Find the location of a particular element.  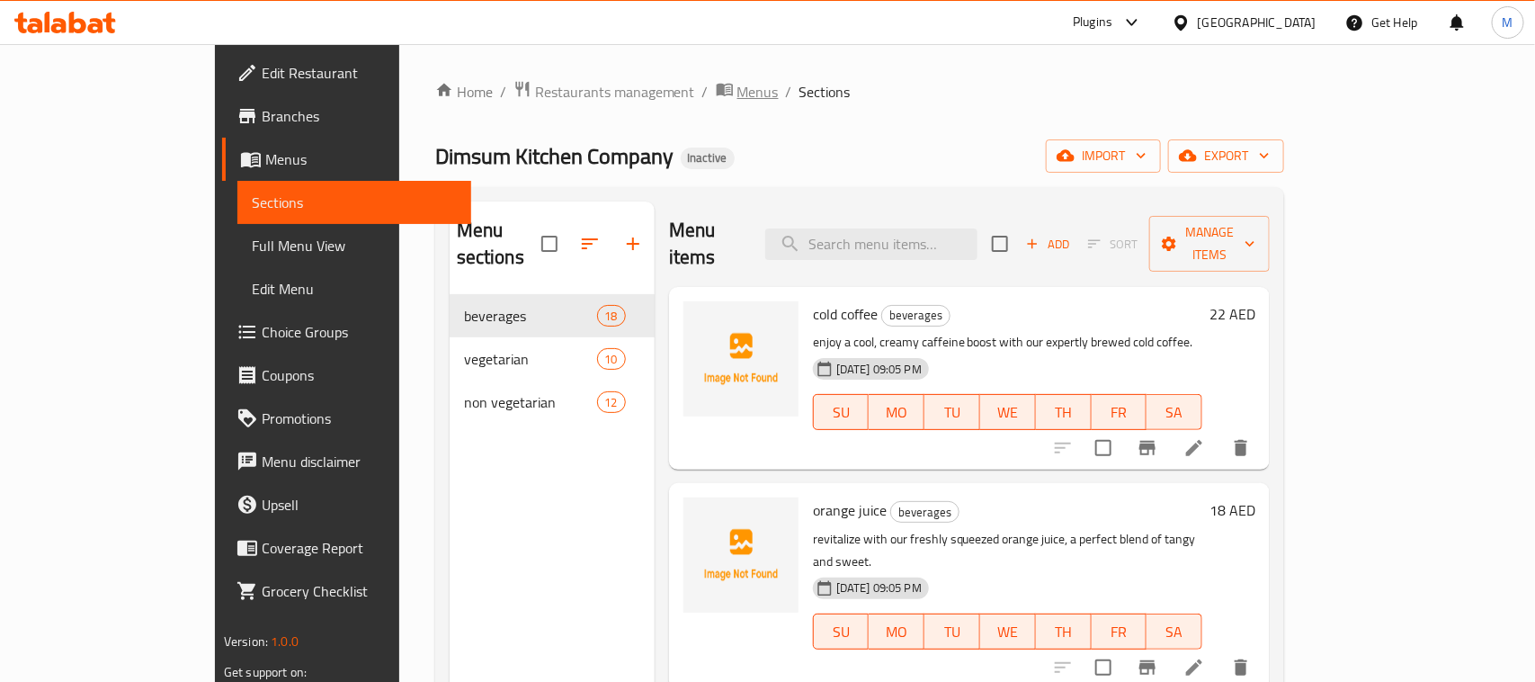

div: Inactive is located at coordinates (708, 158).